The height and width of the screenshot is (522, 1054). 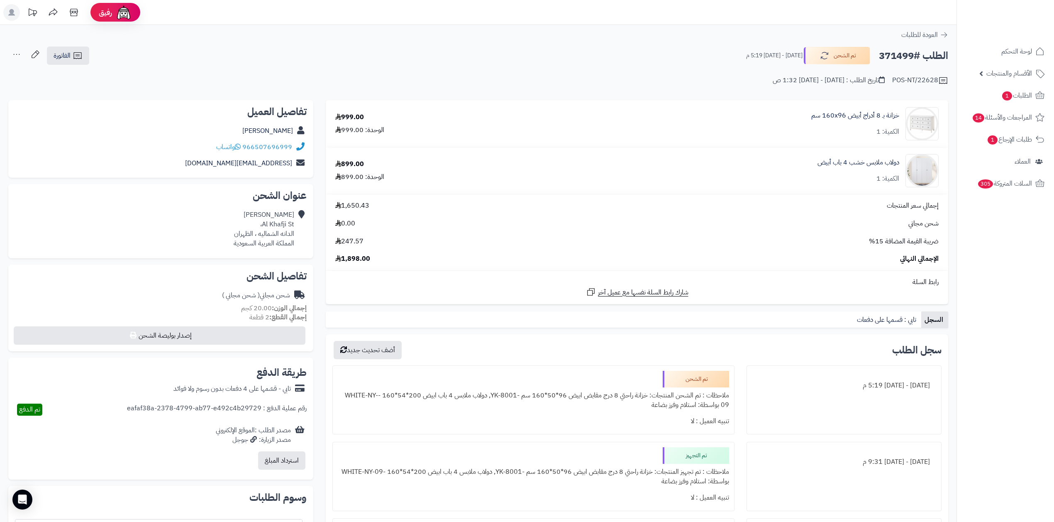 I want to click on span: الأقسام والمنتجات, so click(x=1009, y=73).